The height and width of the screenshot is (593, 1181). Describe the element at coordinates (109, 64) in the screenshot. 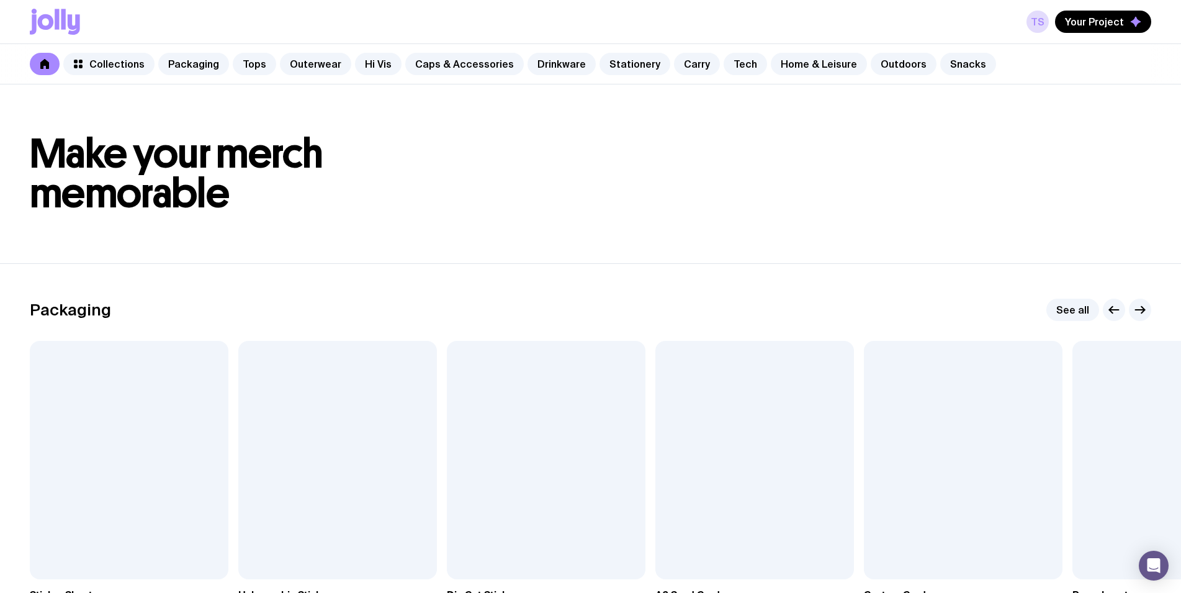

I see `a: Collections` at that location.